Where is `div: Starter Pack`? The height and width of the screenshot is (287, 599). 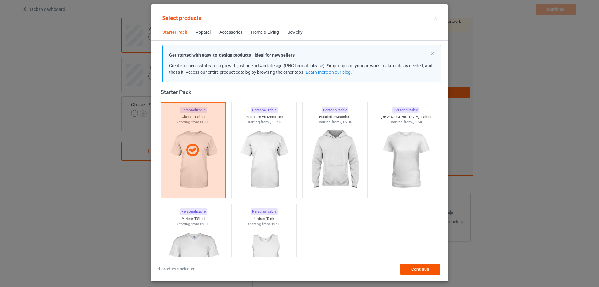 div: Starter Pack is located at coordinates (301, 92).